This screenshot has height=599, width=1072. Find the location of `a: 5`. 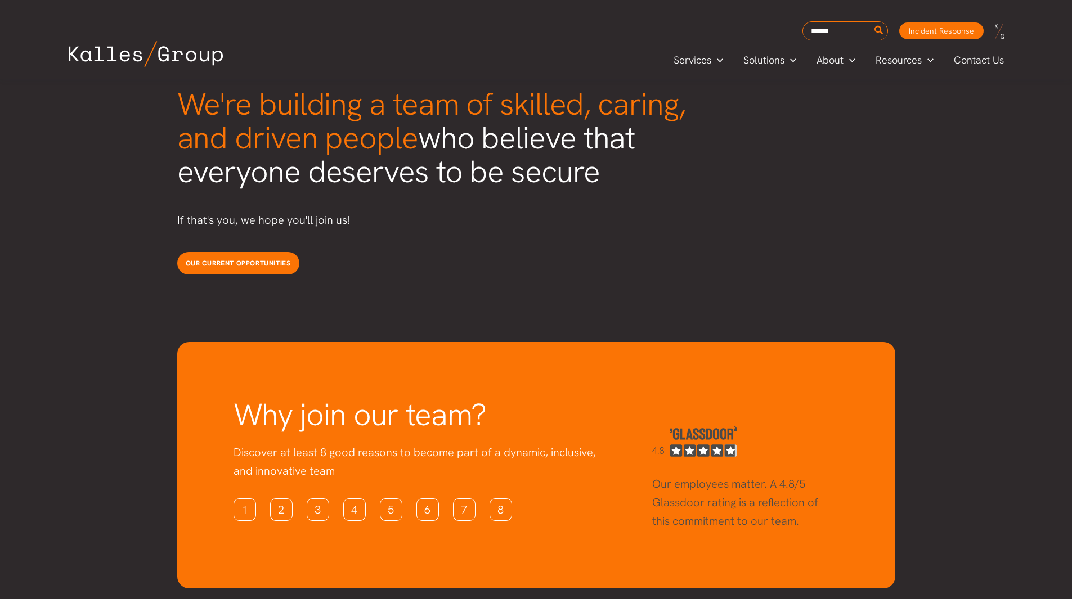

a: 5 is located at coordinates (391, 510).